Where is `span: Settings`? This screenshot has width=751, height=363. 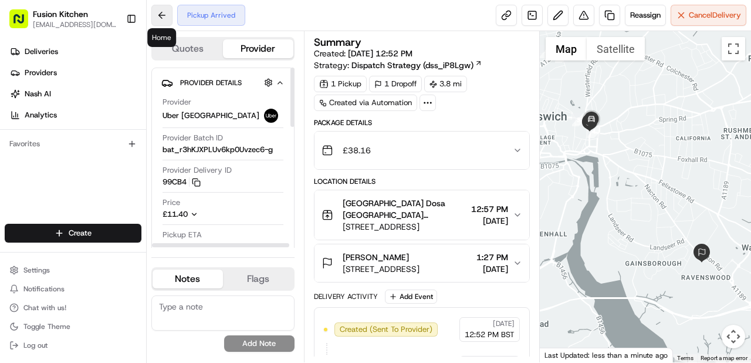
span: Settings is located at coordinates (36, 270).